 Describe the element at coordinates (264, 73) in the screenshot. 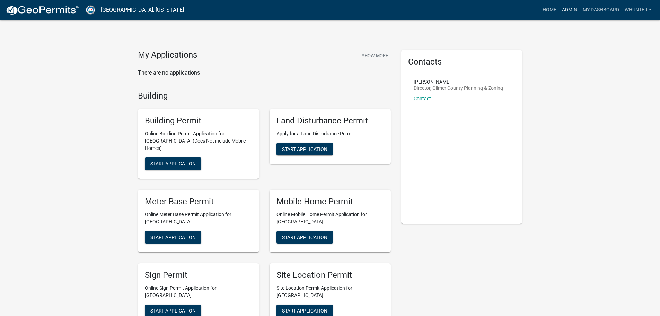

I see `p: There are no applications` at that location.